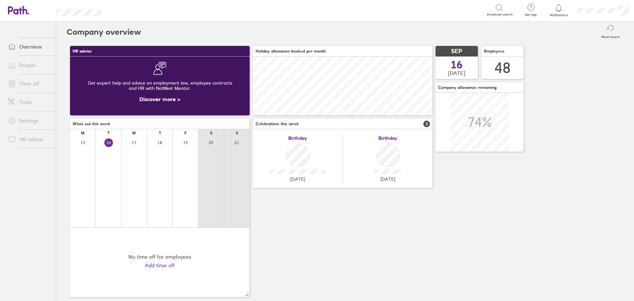 Image resolution: width=634 pixels, height=301 pixels. I want to click on span: Get help, so click(531, 15).